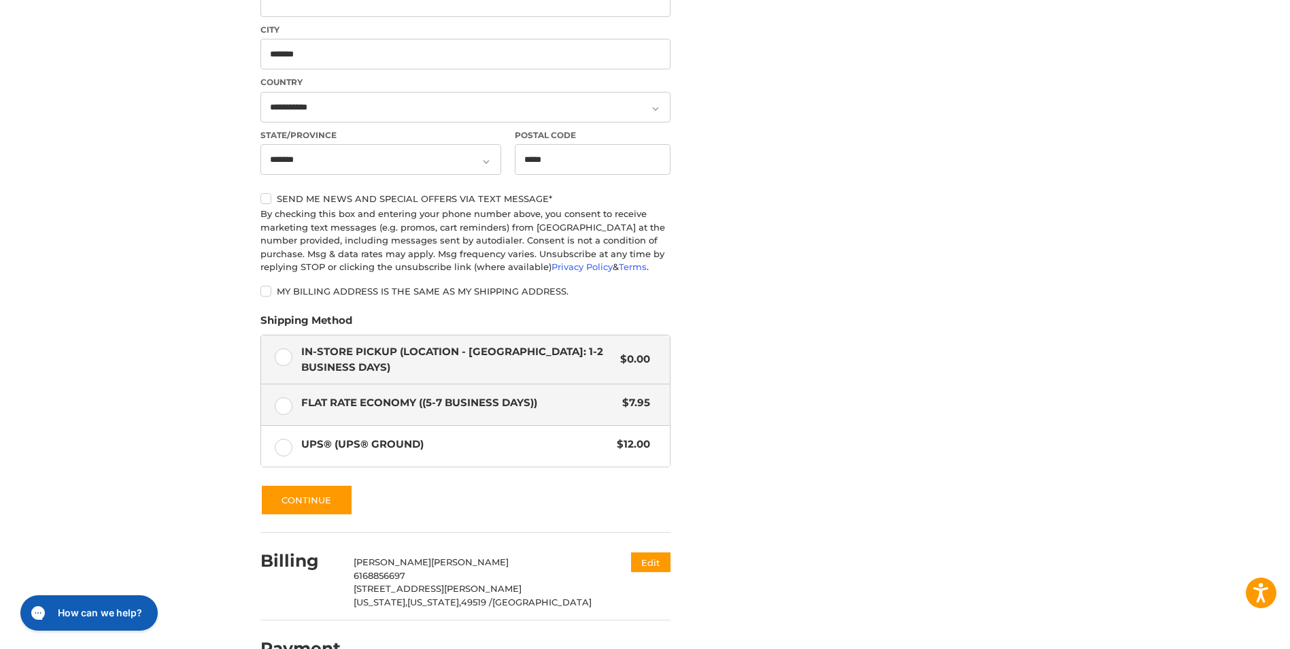  I want to click on label: Country, so click(465, 82).